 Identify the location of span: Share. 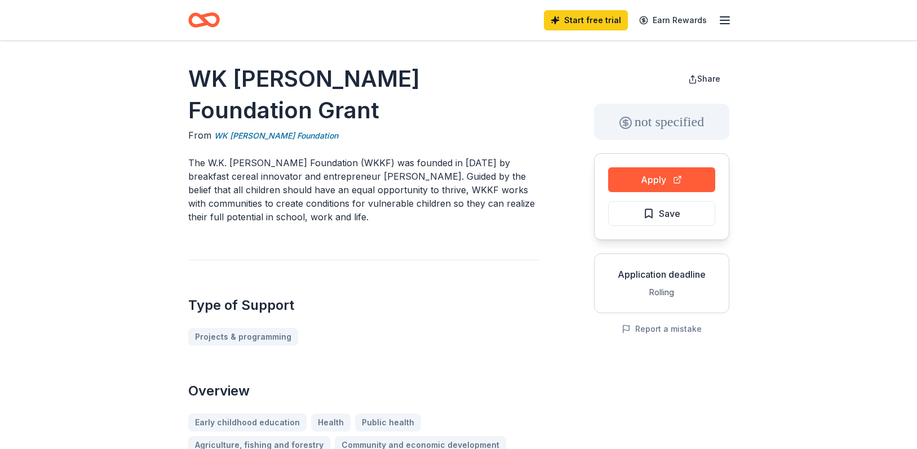
(708, 78).